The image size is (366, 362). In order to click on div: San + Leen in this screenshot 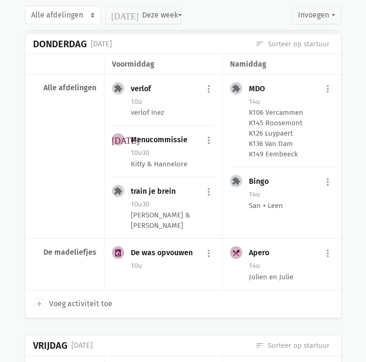, I will do `click(291, 206)`.